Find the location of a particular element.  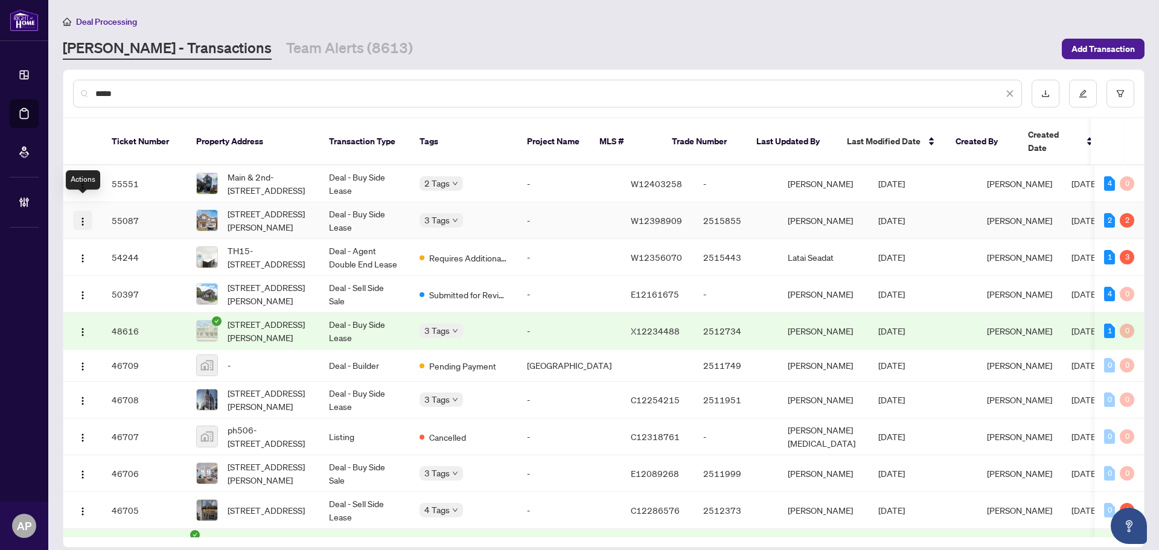

td: 46709 is located at coordinates (144, 365).